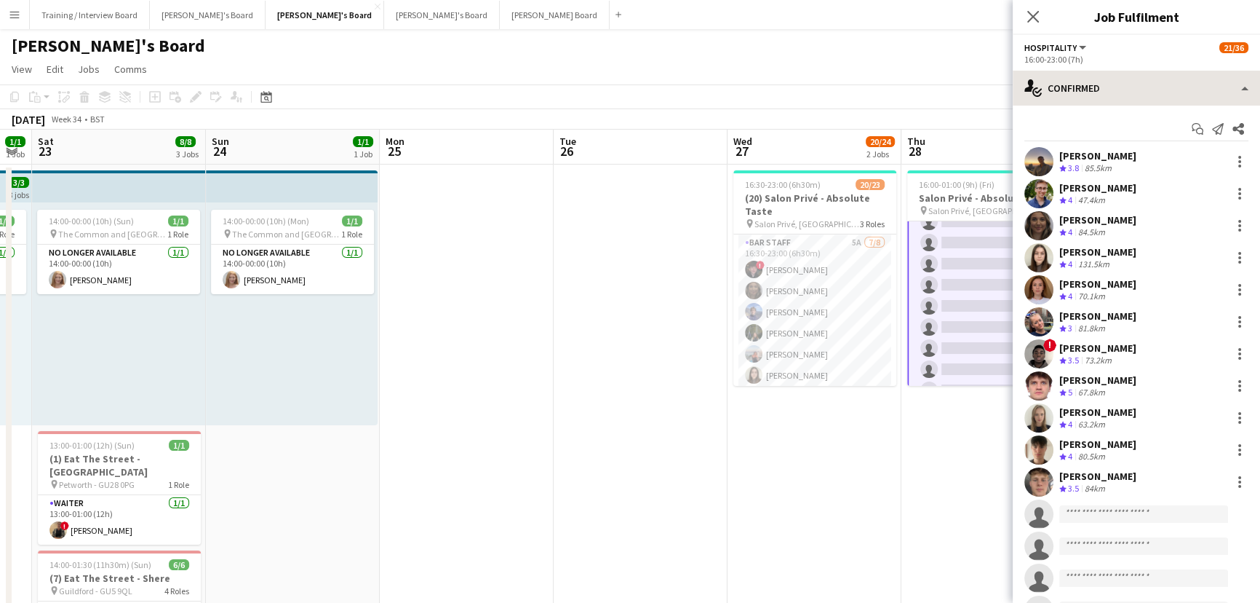 Image resolution: width=1260 pixels, height=603 pixels. What do you see at coordinates (1137, 88) in the screenshot?
I see `div: Confirmed` at bounding box center [1137, 88].